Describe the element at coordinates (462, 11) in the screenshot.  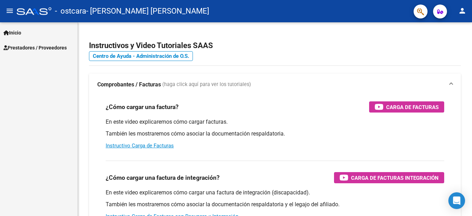
I see `mat-icon: person` at that location.